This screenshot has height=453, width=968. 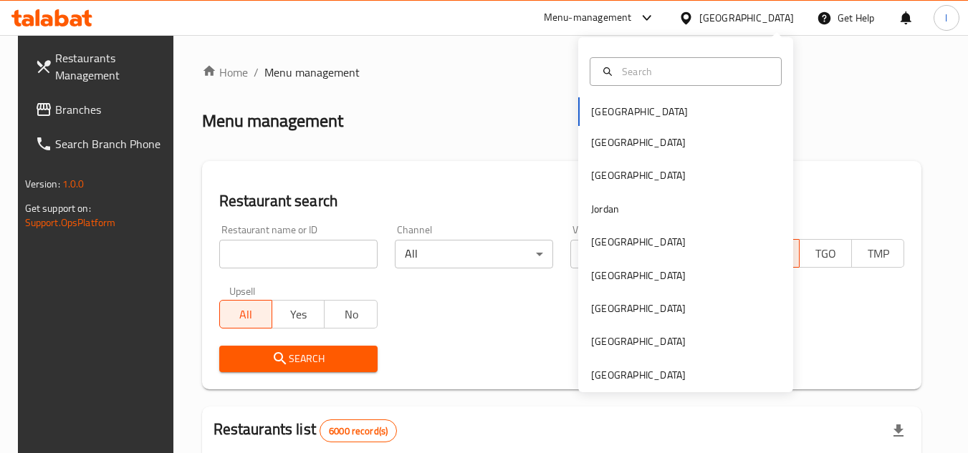 What do you see at coordinates (272, 121) in the screenshot?
I see `h2: Menu management` at bounding box center [272, 121].